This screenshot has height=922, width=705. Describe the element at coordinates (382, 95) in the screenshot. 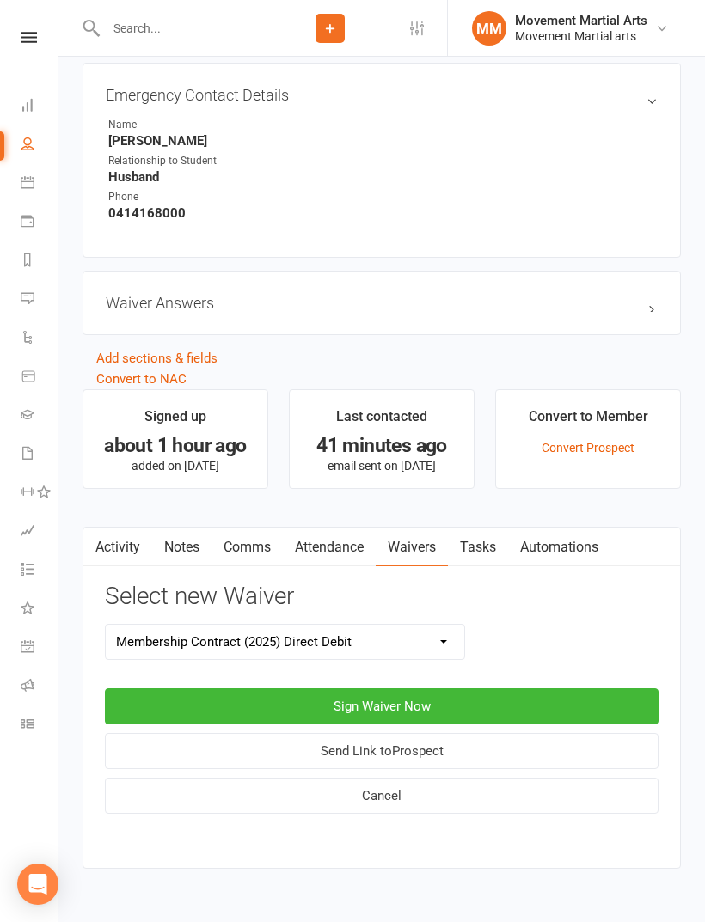

I see `h3: Emergency Contact Details` at that location.